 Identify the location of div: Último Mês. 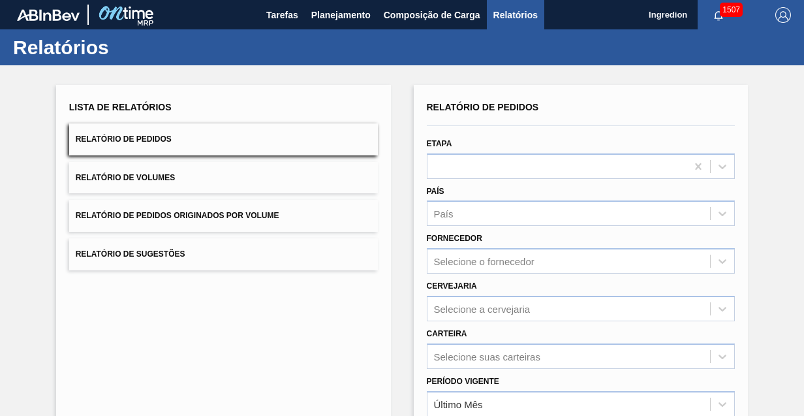
(458, 403).